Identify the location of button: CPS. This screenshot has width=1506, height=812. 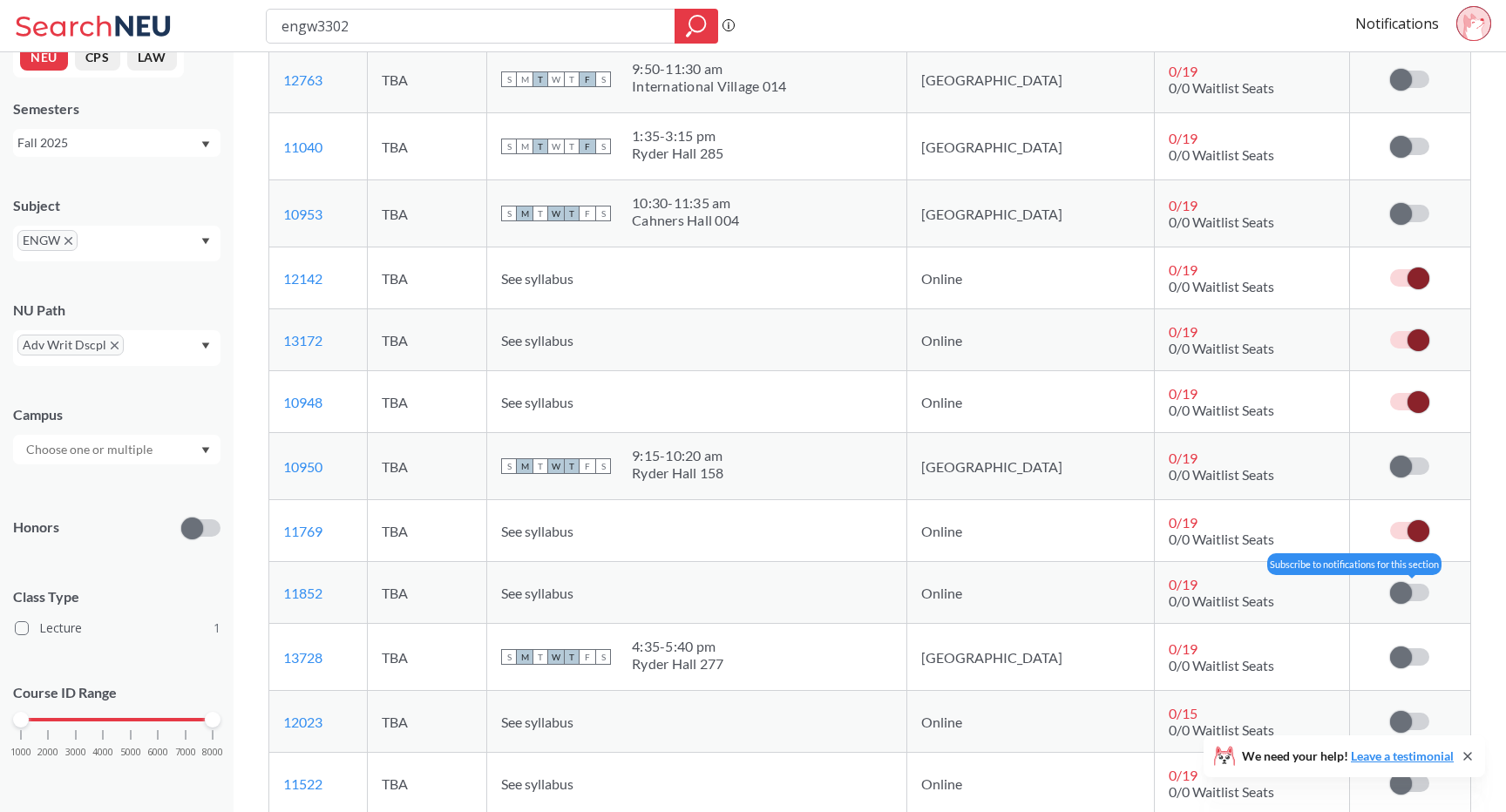
(97, 58).